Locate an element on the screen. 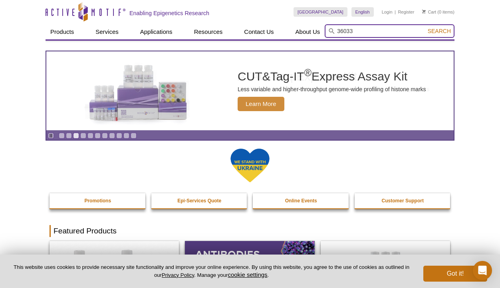 The width and height of the screenshot is (500, 288). button: Got it! is located at coordinates (455, 274).